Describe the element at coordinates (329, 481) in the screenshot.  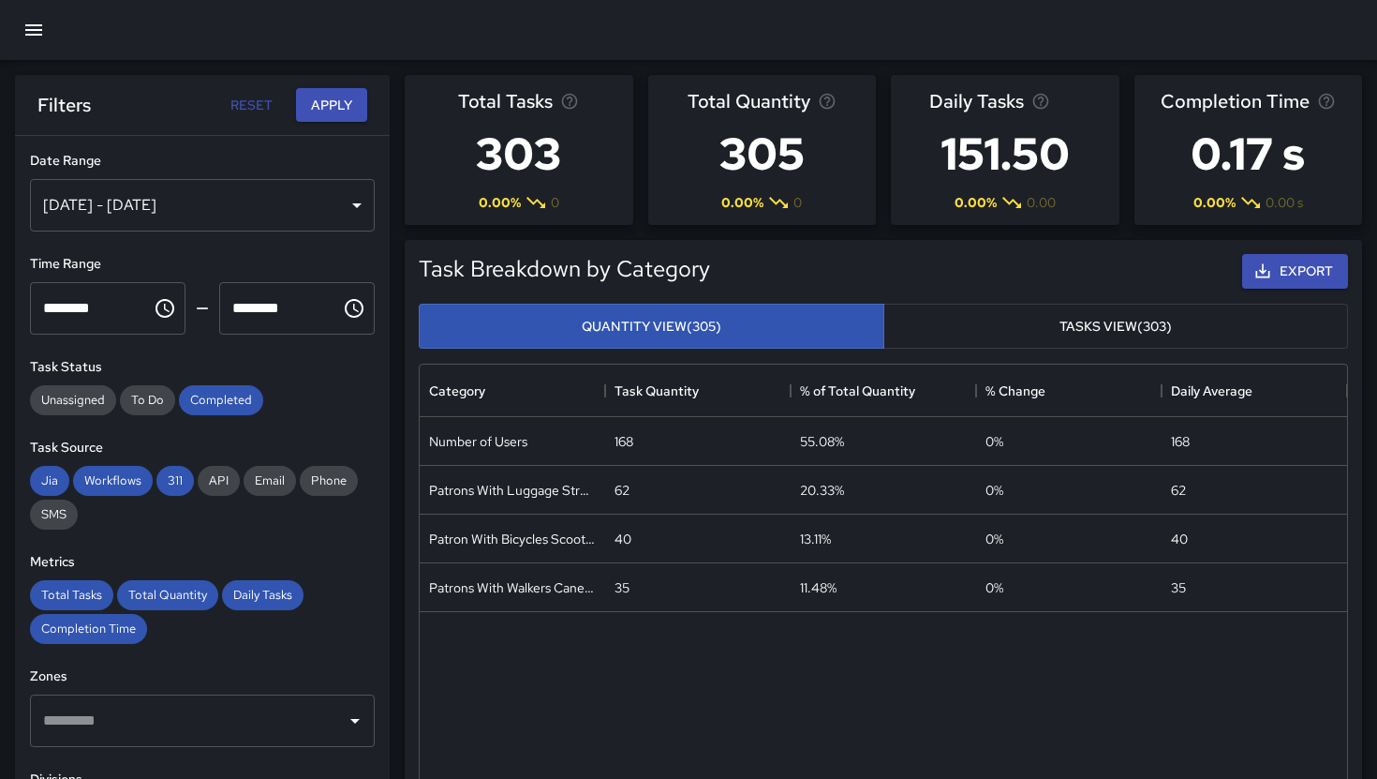
I see `div: Phone` at that location.